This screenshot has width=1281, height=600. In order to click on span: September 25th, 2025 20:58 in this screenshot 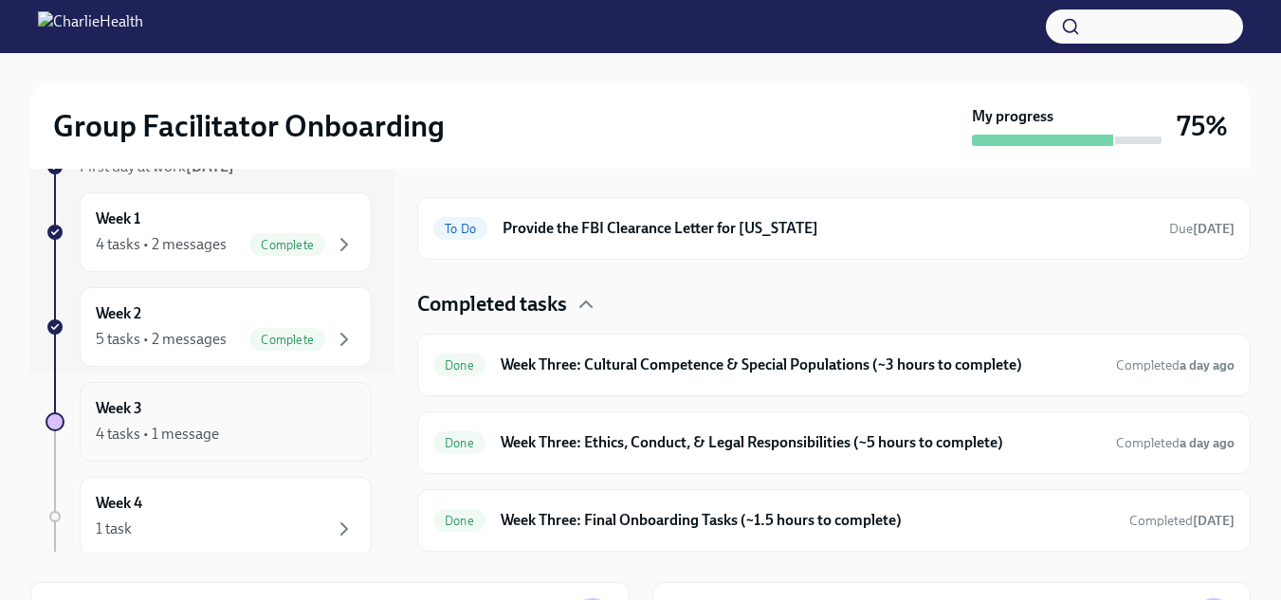, I will do `click(1175, 443)`.